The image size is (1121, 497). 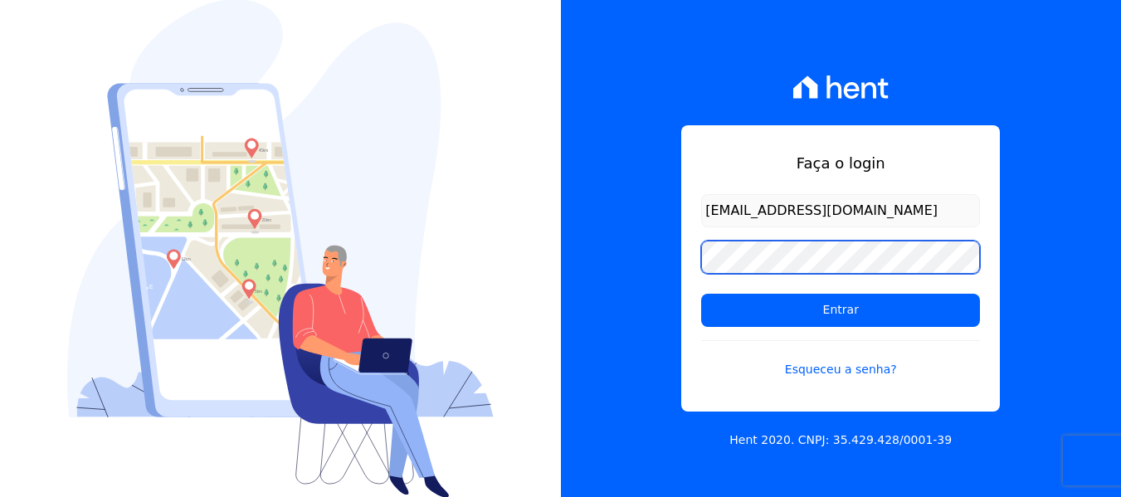 I want to click on input: Email, so click(x=840, y=211).